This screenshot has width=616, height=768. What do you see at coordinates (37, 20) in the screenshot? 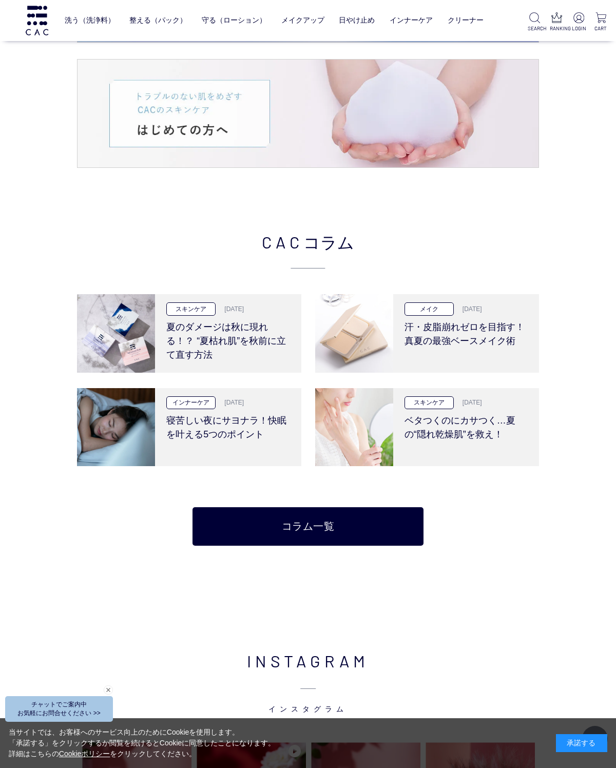
I see `img: logo` at bounding box center [37, 20].